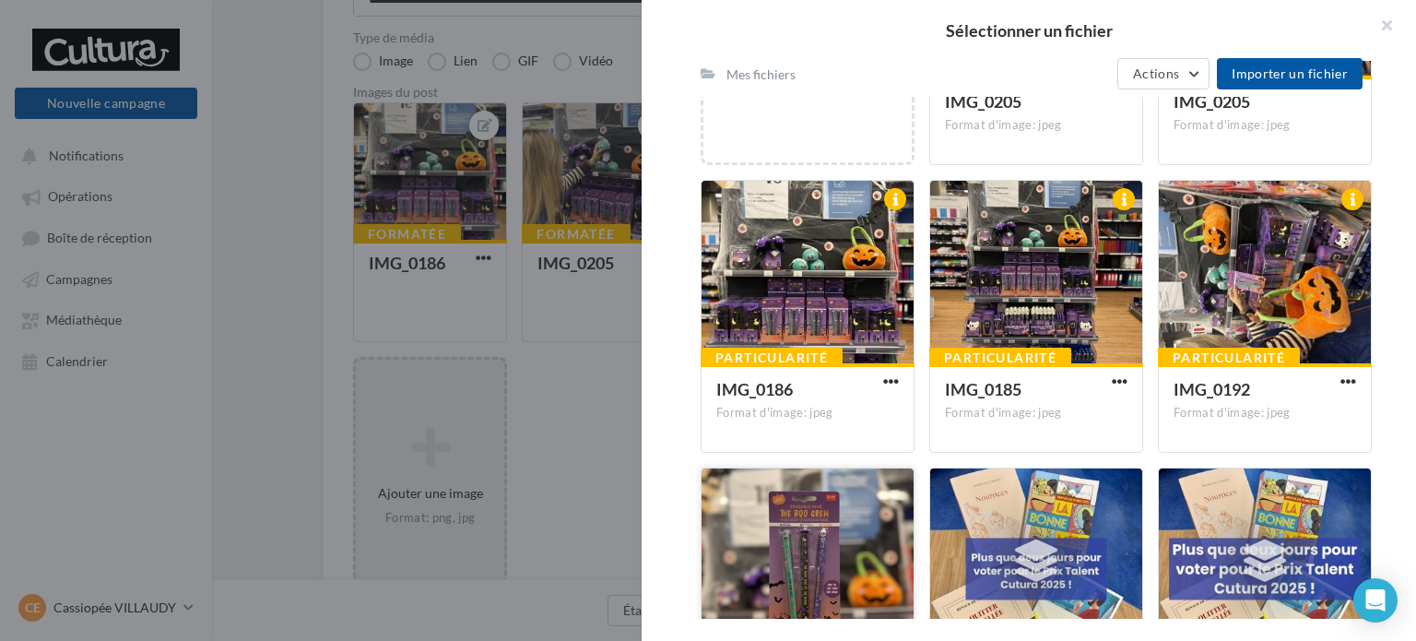  What do you see at coordinates (1376, 600) in the screenshot?
I see `div: Open Intercom Messenger` at bounding box center [1376, 600].